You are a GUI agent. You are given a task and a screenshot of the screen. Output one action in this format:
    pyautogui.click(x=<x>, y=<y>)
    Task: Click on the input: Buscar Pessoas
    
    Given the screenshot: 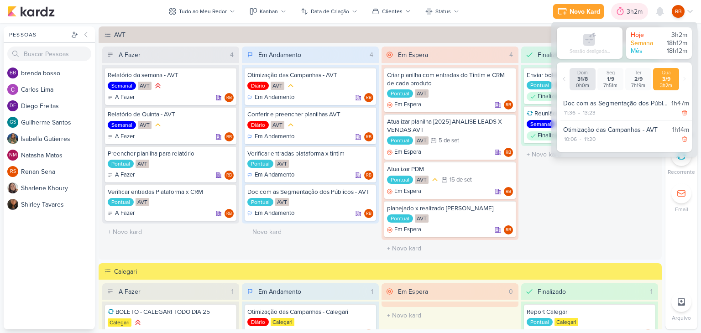 What is the action you would take?
    pyautogui.click(x=49, y=54)
    